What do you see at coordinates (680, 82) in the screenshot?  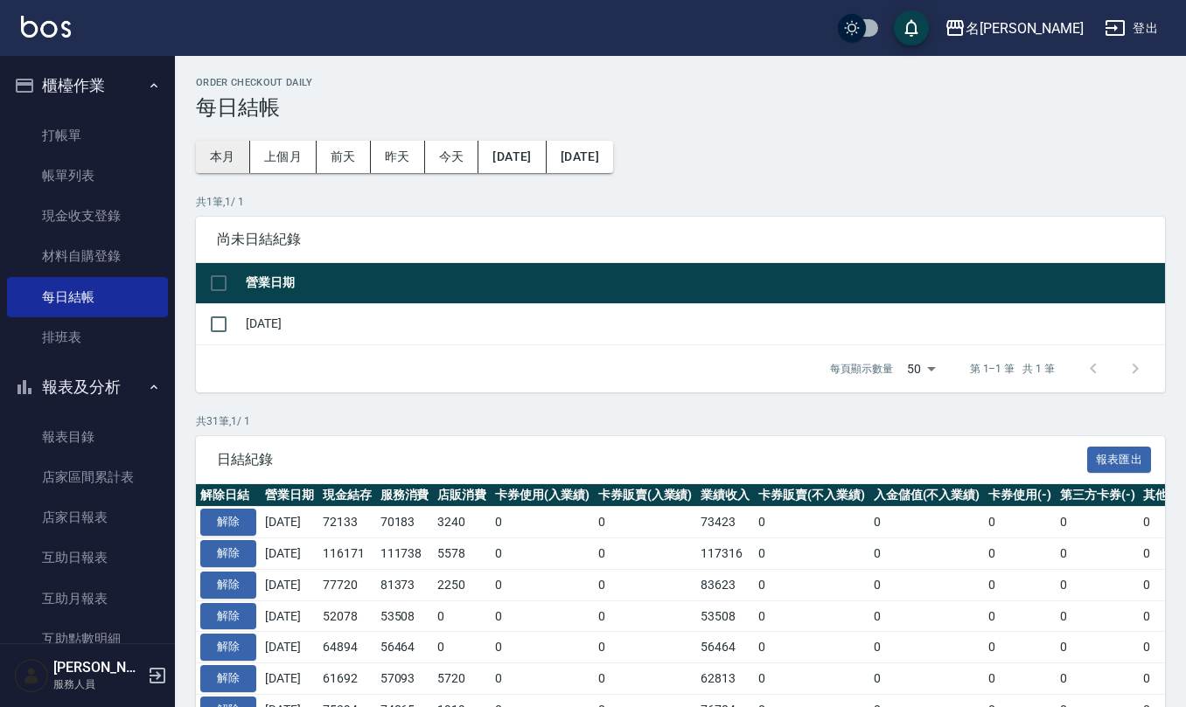 I see `h2: Order checkout daily` at bounding box center [680, 82].